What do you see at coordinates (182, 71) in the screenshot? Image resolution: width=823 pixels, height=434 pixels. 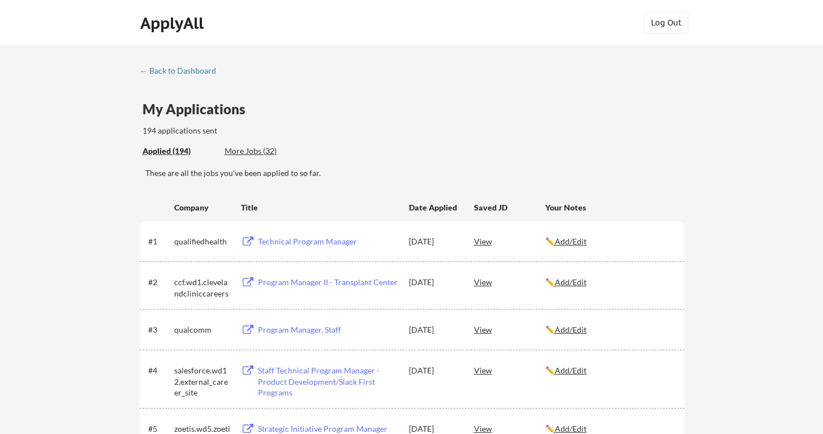 I see `div: ← Back to Dashboard` at bounding box center [182, 71].